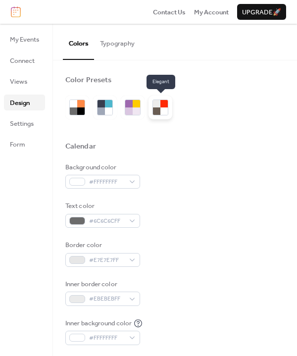  What do you see at coordinates (22, 61) in the screenshot?
I see `span: Connect` at bounding box center [22, 61].